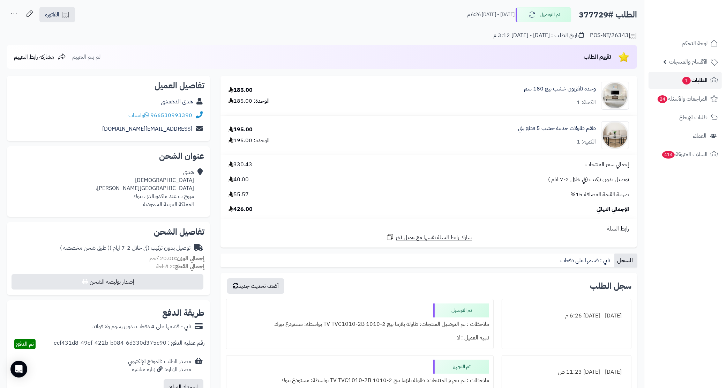 Image resolution: width=726 pixels, height=388 pixels. I want to click on span: 330.43, so click(240, 164).